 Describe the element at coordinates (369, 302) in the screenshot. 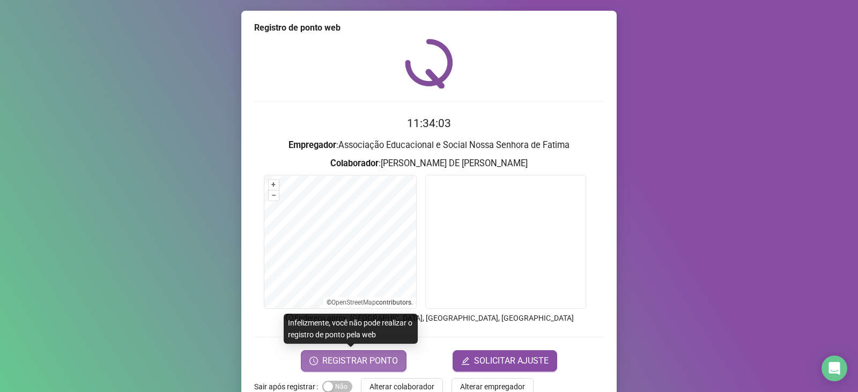

I see `li: © contributors.` at that location.